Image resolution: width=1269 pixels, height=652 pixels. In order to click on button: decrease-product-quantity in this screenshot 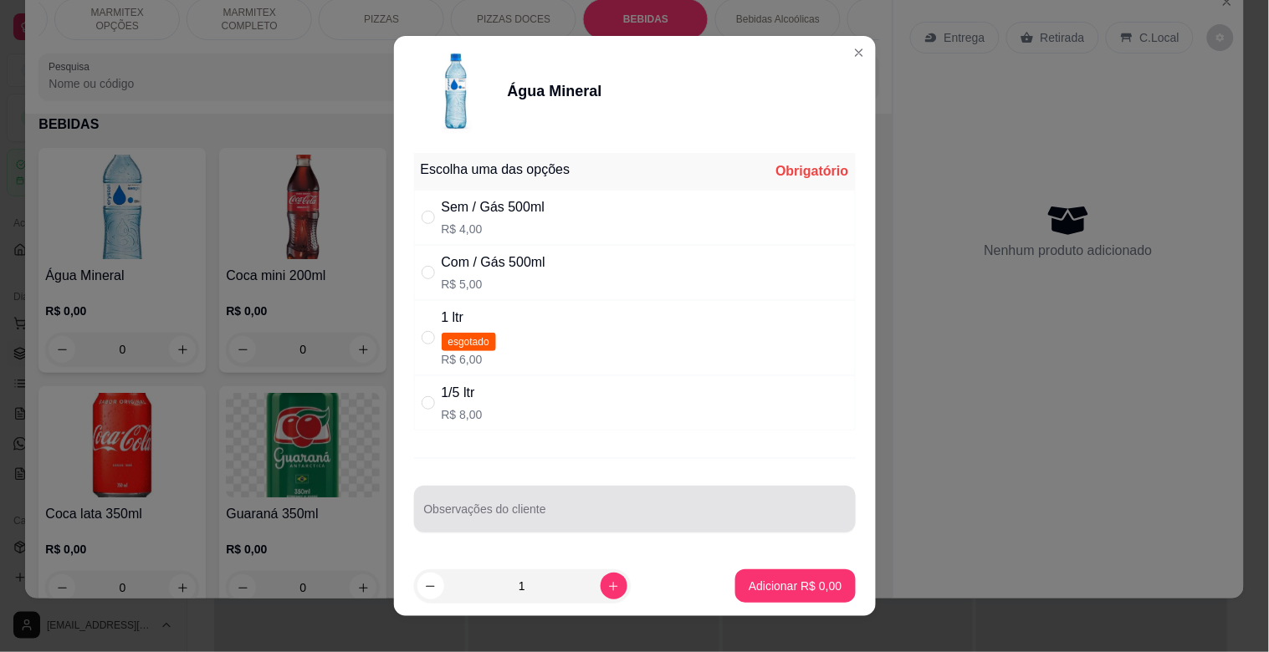, I will do `click(431, 586)`.